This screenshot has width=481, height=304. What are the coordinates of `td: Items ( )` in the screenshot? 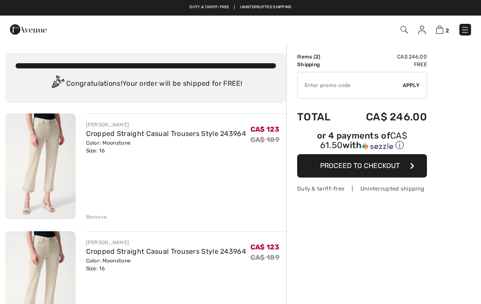 It's located at (320, 57).